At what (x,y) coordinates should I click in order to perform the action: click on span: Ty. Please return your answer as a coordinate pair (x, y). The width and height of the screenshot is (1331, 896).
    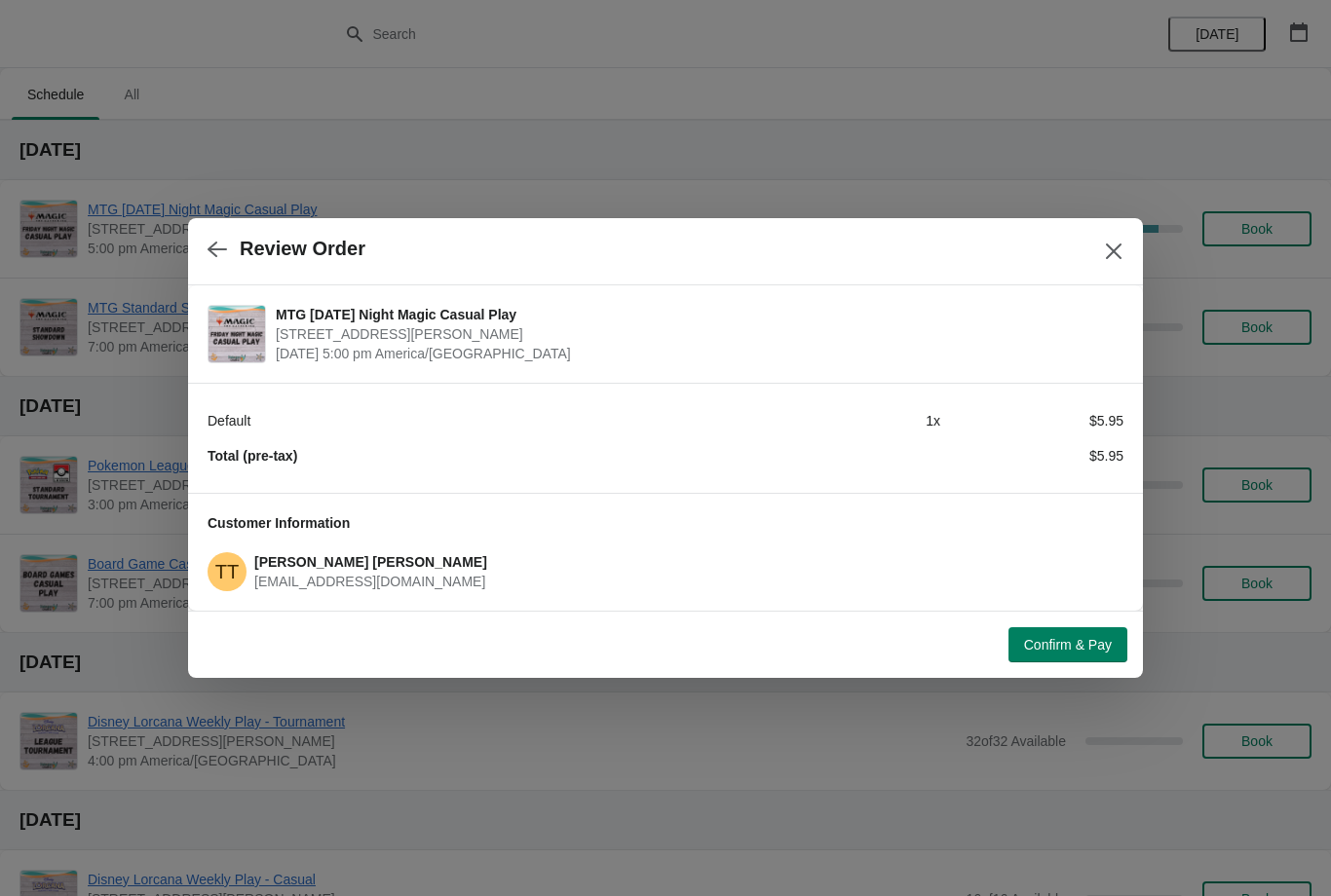
    Looking at the image, I should click on (228, 572).